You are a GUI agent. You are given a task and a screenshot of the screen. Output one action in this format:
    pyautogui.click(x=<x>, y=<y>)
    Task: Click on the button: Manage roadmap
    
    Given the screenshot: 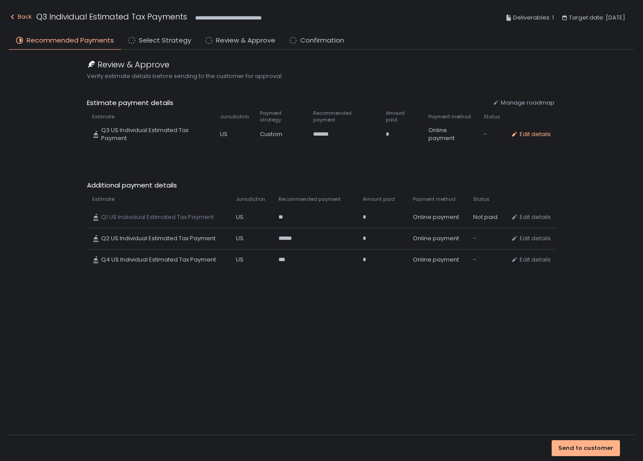 What is the action you would take?
    pyautogui.click(x=523, y=103)
    